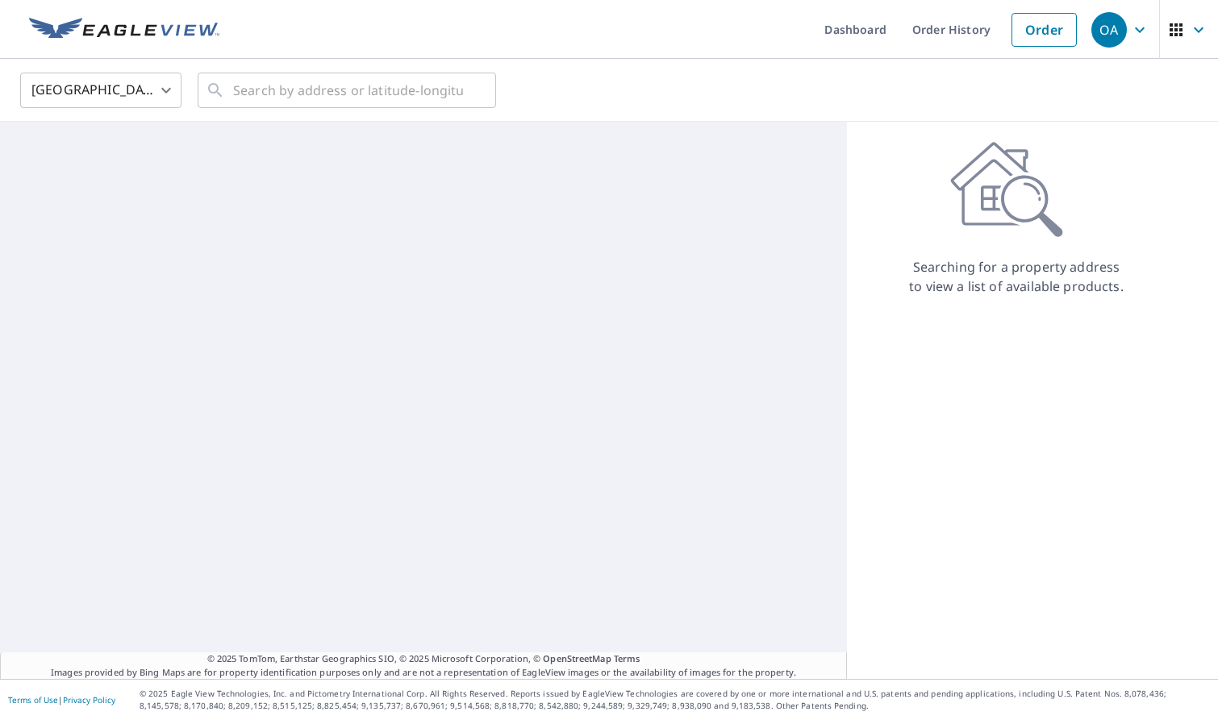  Describe the element at coordinates (1044, 30) in the screenshot. I see `a: Order` at that location.